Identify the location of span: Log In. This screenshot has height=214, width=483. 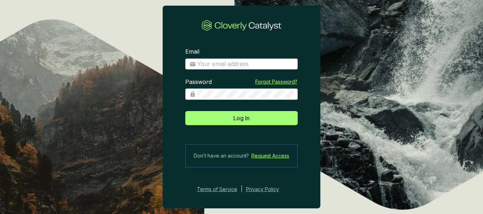
(241, 118).